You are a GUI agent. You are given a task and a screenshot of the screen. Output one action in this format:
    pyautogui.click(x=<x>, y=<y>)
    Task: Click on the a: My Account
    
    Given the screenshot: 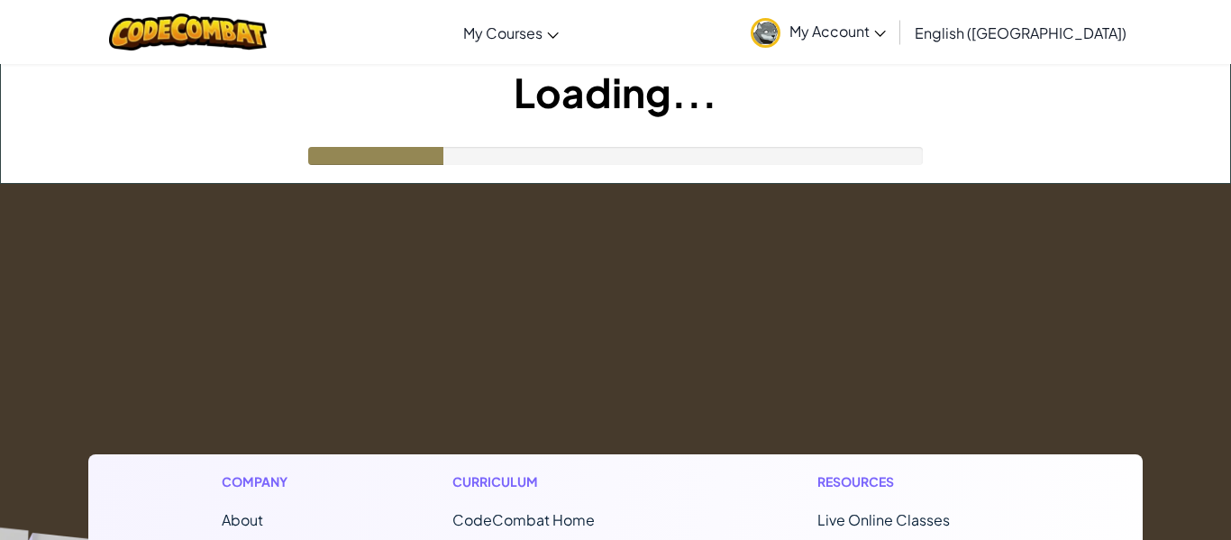 What is the action you would take?
    pyautogui.click(x=818, y=32)
    